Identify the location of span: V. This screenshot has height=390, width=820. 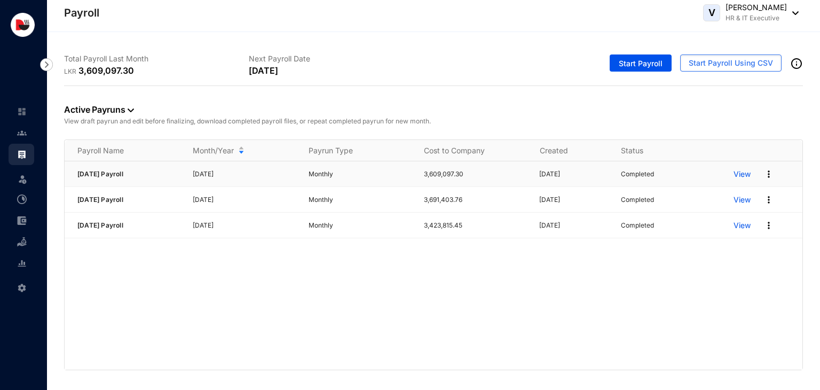
(712, 13).